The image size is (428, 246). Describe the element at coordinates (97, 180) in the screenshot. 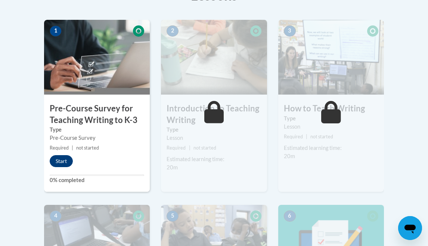

I see `label: 0% completed` at that location.